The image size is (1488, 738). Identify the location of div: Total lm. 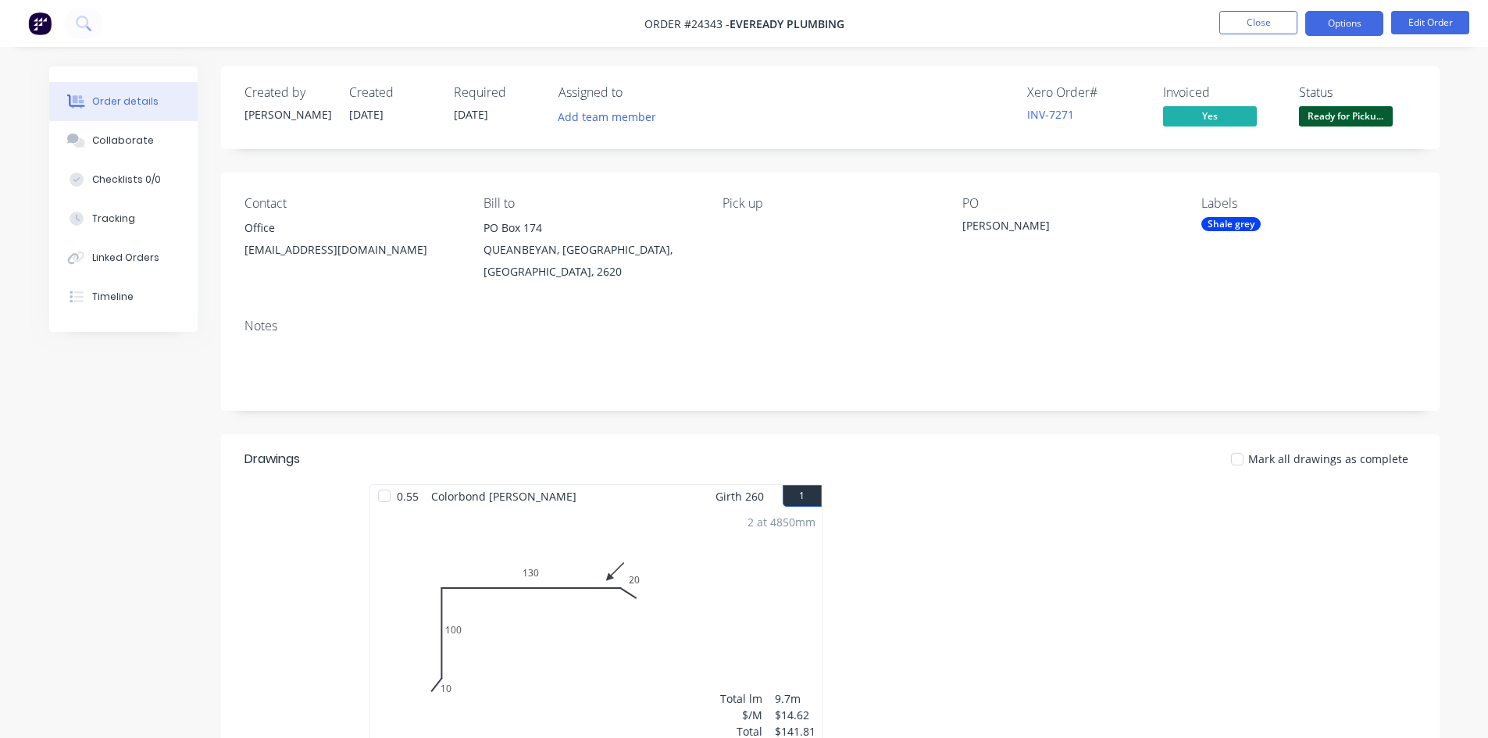
(741, 698).